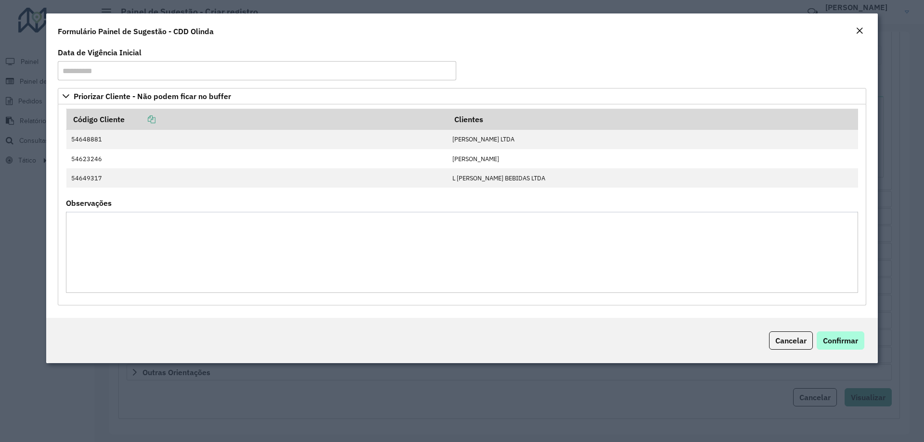 The image size is (924, 442). Describe the element at coordinates (257, 159) in the screenshot. I see `td: 54623246` at that location.